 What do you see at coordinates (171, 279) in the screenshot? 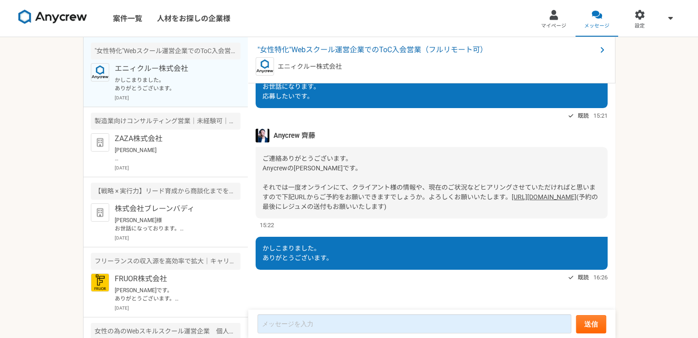
I see `p: FRUOR株式会社` at bounding box center [171, 279].